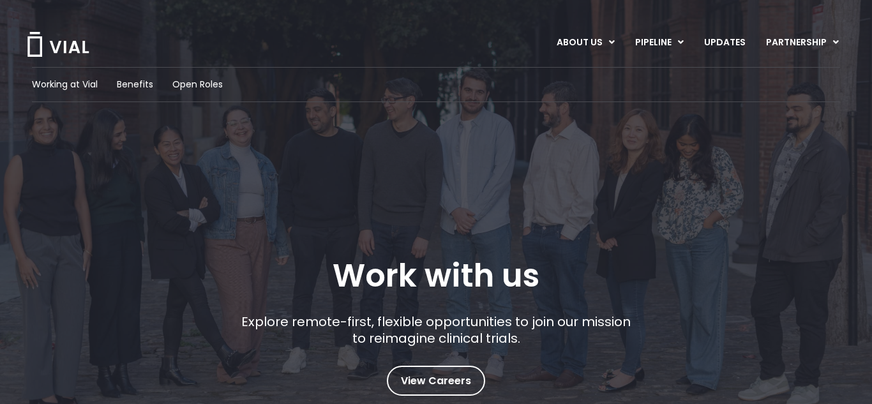 The height and width of the screenshot is (404, 872). Describe the element at coordinates (135, 84) in the screenshot. I see `span: Benefits` at that location.